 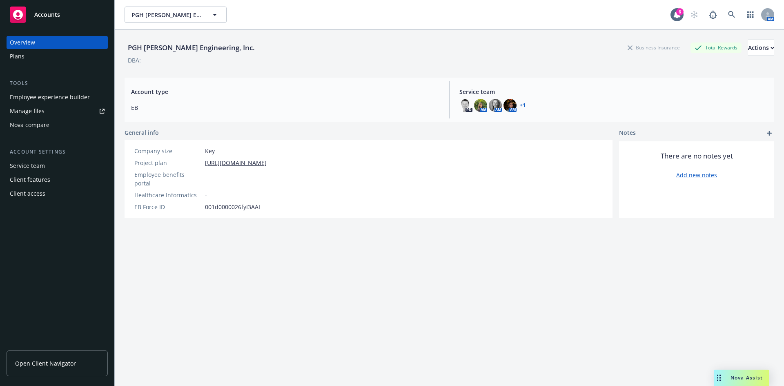 I want to click on a: Service team, so click(x=57, y=166).